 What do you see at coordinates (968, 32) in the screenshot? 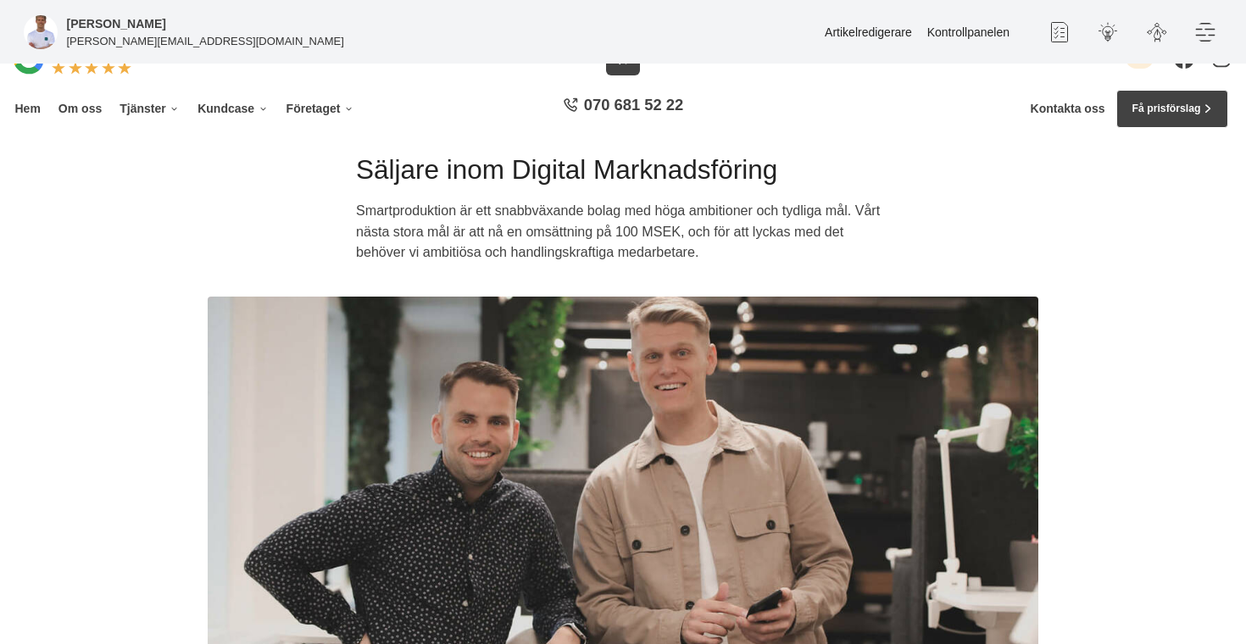
I see `a: Kontrollpanelen` at bounding box center [968, 32].